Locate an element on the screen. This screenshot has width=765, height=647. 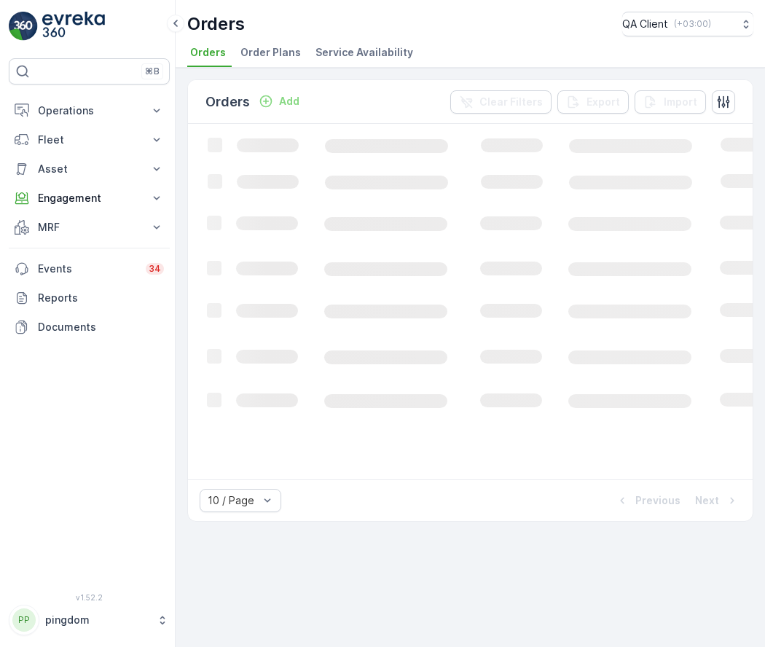
p: Documents is located at coordinates (101, 327).